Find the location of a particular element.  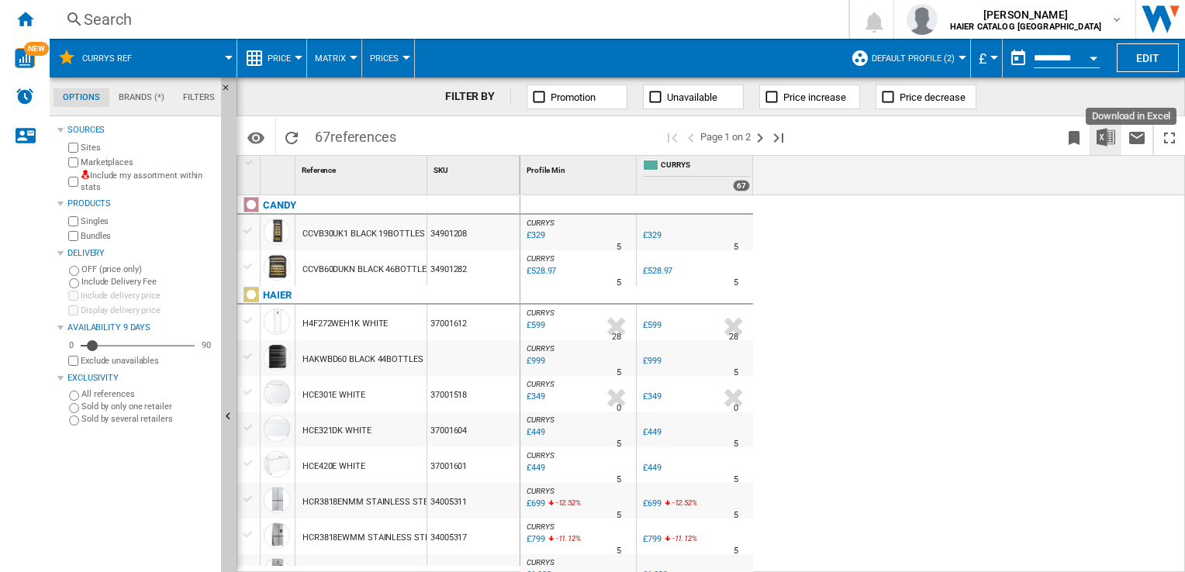

input: All references is located at coordinates (74, 395).